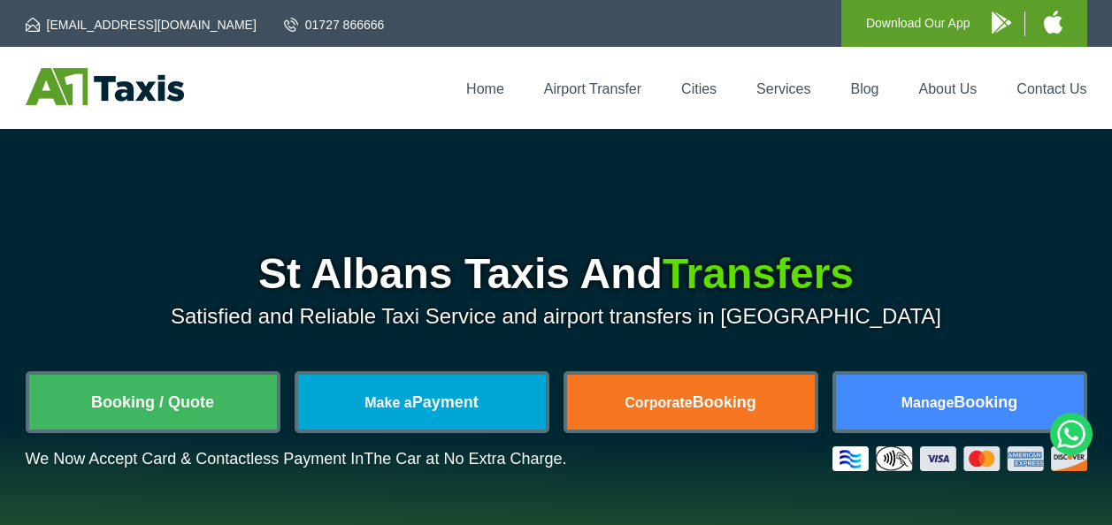 Image resolution: width=1112 pixels, height=525 pixels. Describe the element at coordinates (296, 459) in the screenshot. I see `p: We Now Accept Card & Contactless Payment In` at that location.